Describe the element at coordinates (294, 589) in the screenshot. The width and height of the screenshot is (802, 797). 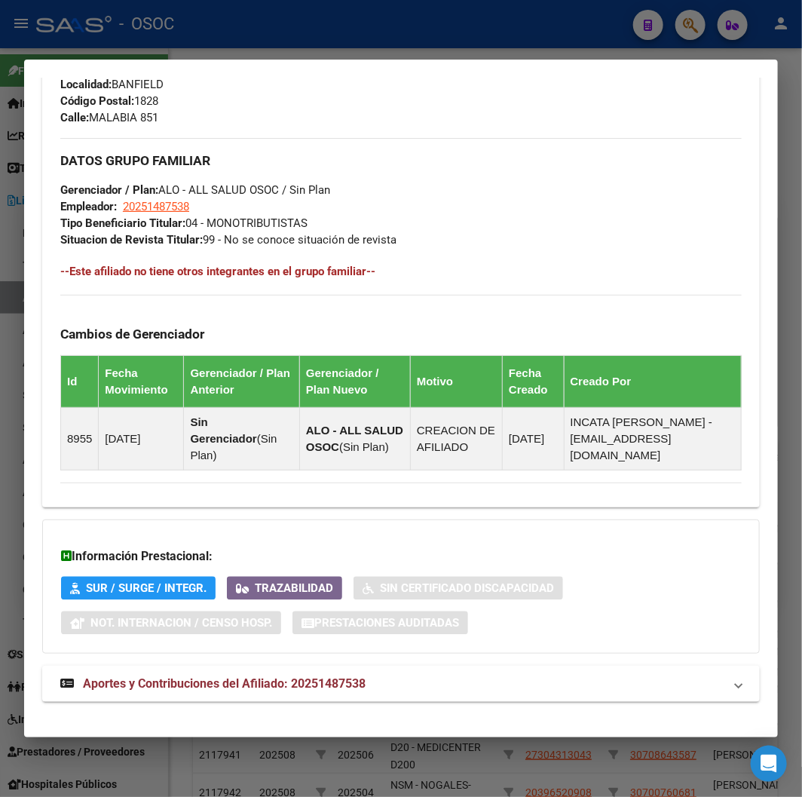
I see `span: Trazabilidad` at that location.